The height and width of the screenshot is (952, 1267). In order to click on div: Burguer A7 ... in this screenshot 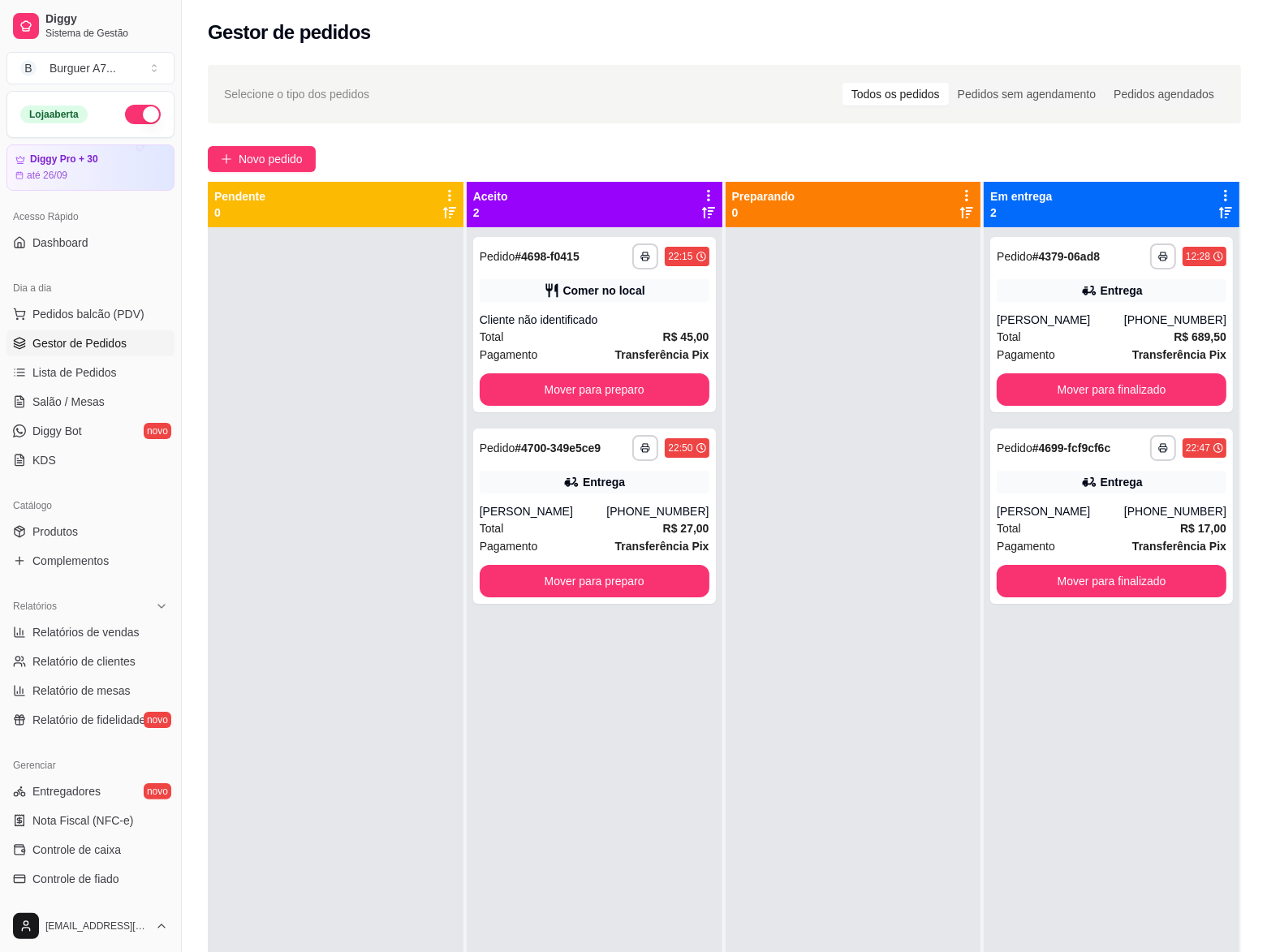, I will do `click(82, 68)`.